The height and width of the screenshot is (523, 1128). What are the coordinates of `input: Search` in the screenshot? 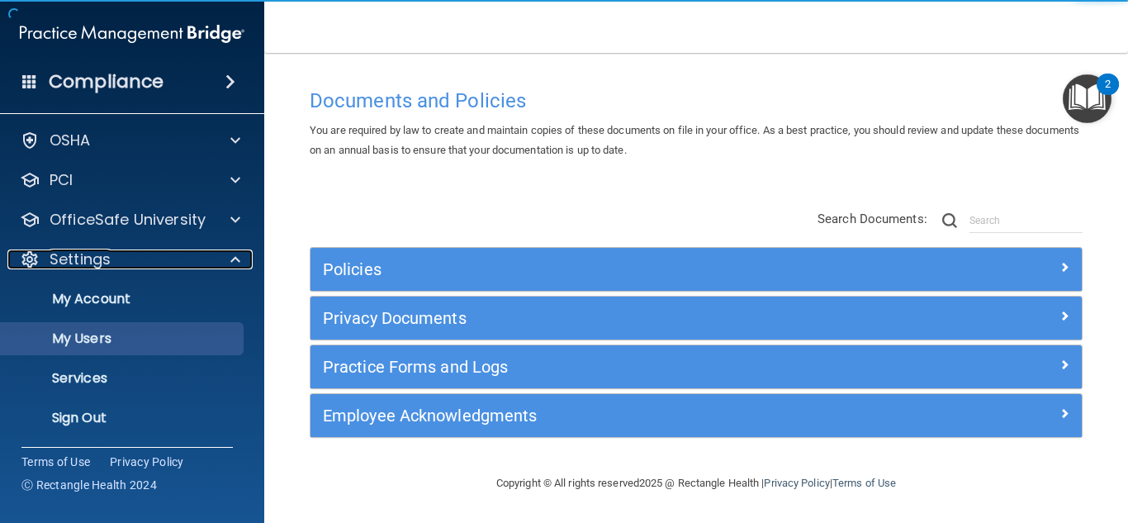 It's located at (1025, 220).